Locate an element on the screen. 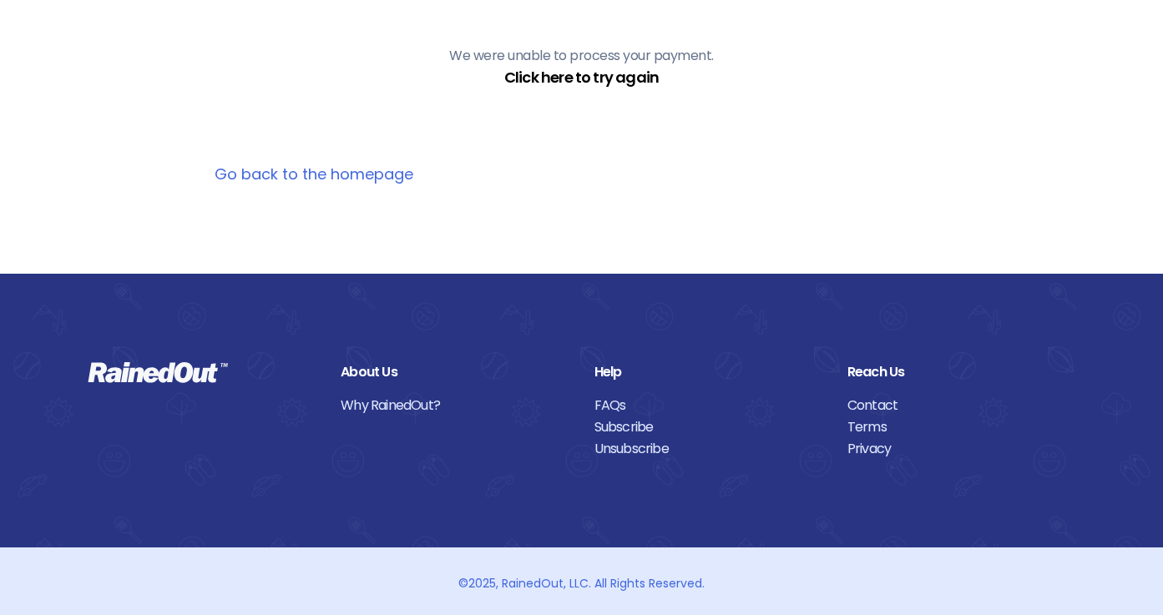 This screenshot has width=1163, height=615. a: Terms is located at coordinates (961, 427).